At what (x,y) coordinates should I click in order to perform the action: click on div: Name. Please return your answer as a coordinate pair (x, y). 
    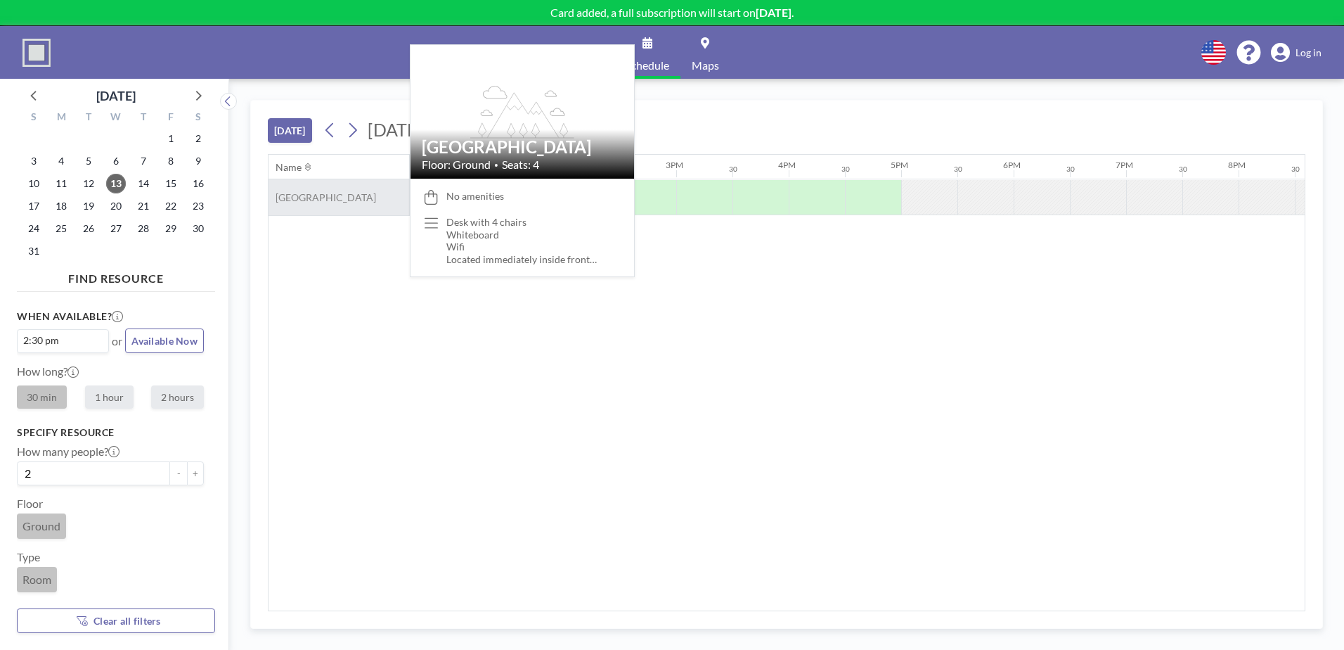
    Looking at the image, I should click on (288, 167).